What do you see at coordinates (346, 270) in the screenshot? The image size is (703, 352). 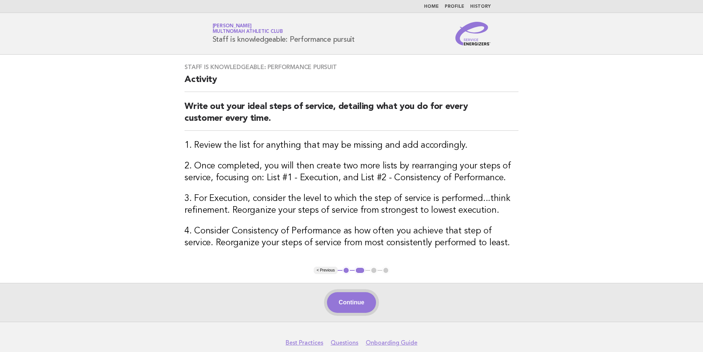 I see `button: 1` at bounding box center [346, 270].